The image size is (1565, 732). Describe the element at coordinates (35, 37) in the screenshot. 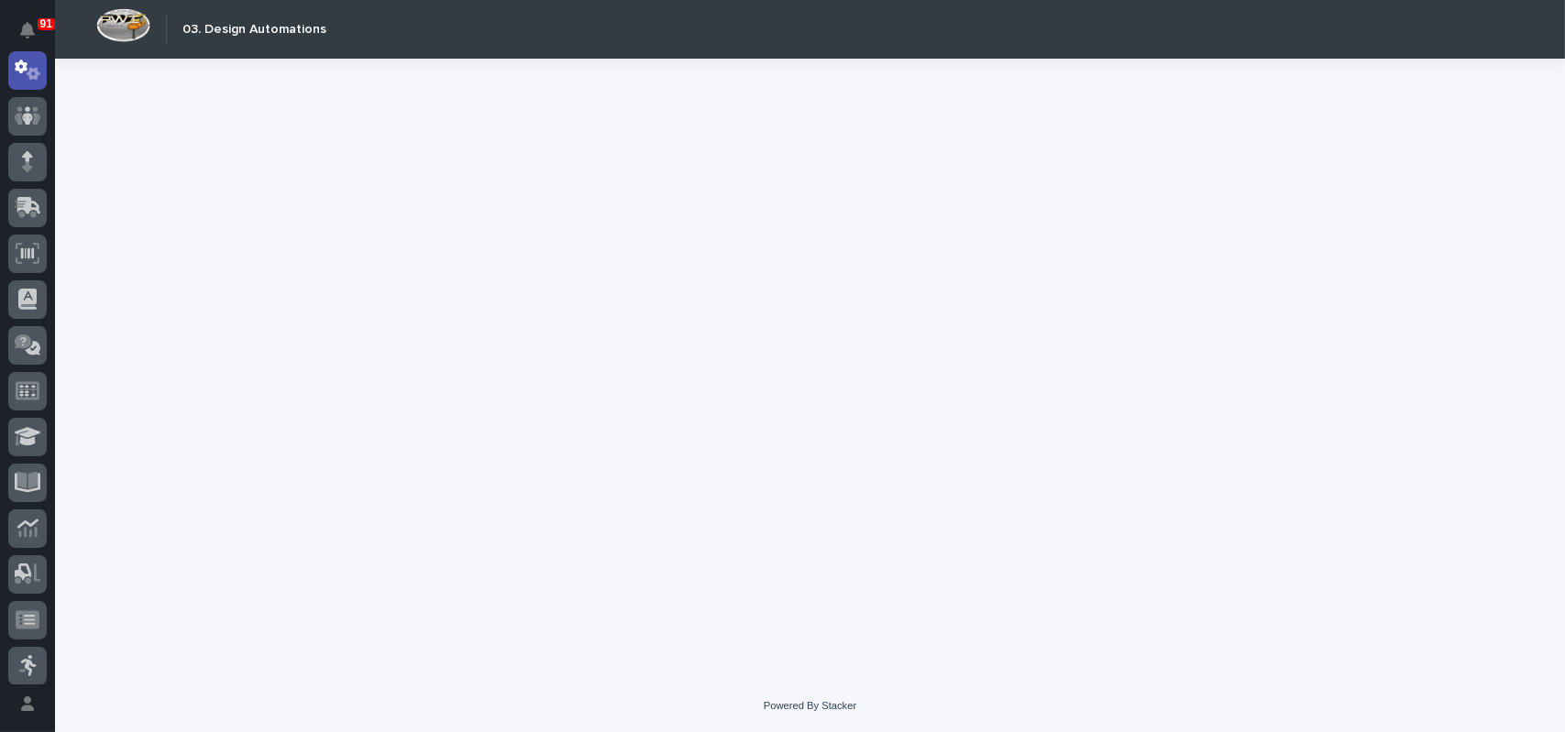

I see `div: Notifications91` at that location.